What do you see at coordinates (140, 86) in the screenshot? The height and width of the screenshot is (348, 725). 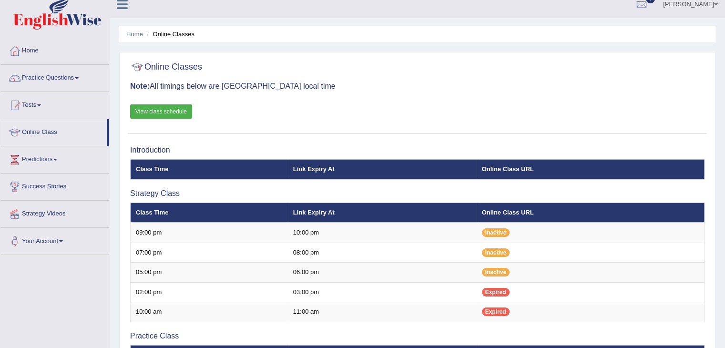 I see `b: Note:` at bounding box center [140, 86].